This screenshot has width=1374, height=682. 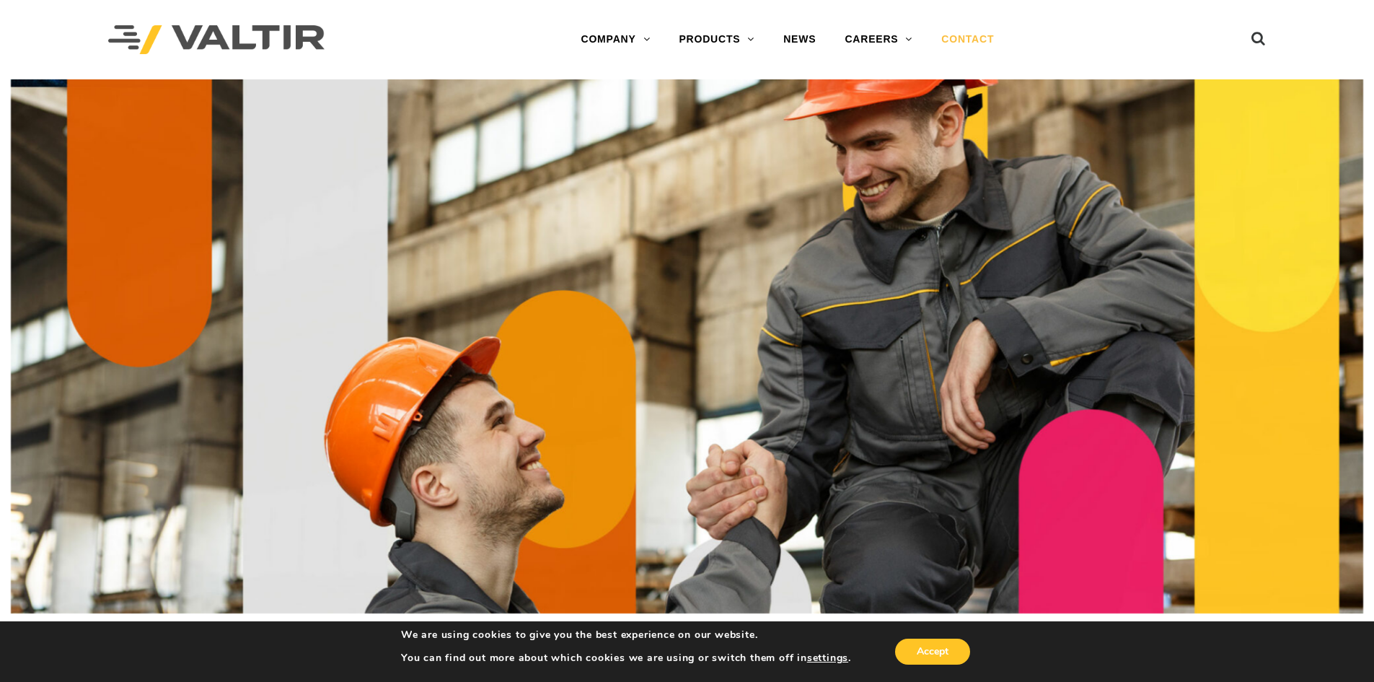 What do you see at coordinates (933, 651) in the screenshot?
I see `button: Accept` at bounding box center [933, 651].